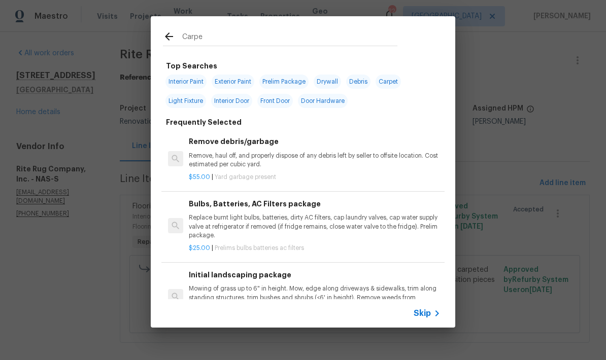 This screenshot has width=606, height=360. Describe the element at coordinates (323, 101) in the screenshot. I see `span: Door Hardware` at that location.